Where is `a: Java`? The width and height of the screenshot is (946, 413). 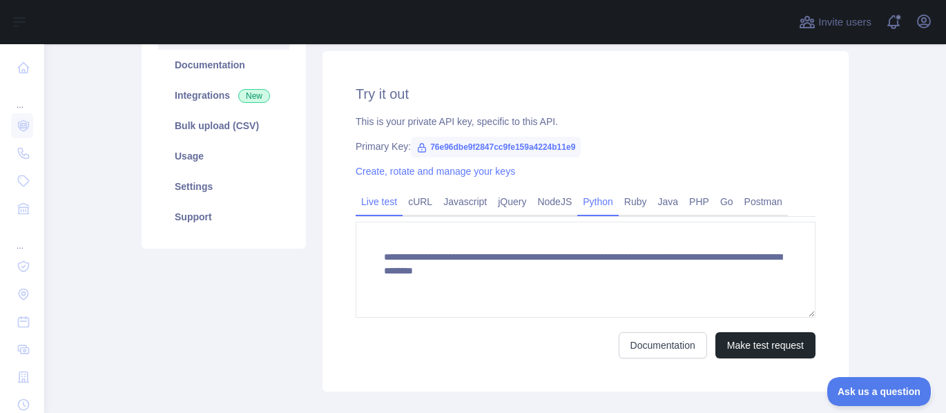 a: Java is located at coordinates (668, 202).